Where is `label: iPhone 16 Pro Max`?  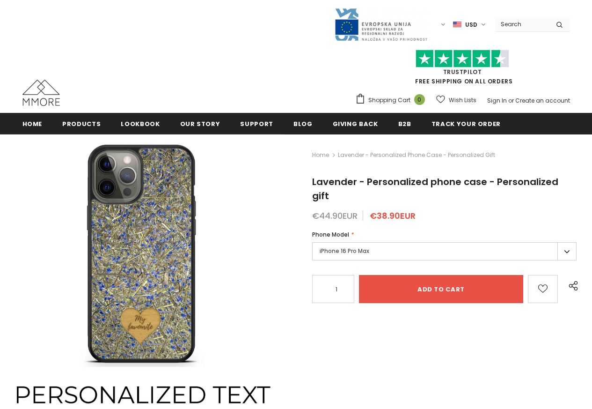
label: iPhone 16 Pro Max is located at coordinates (444, 251).